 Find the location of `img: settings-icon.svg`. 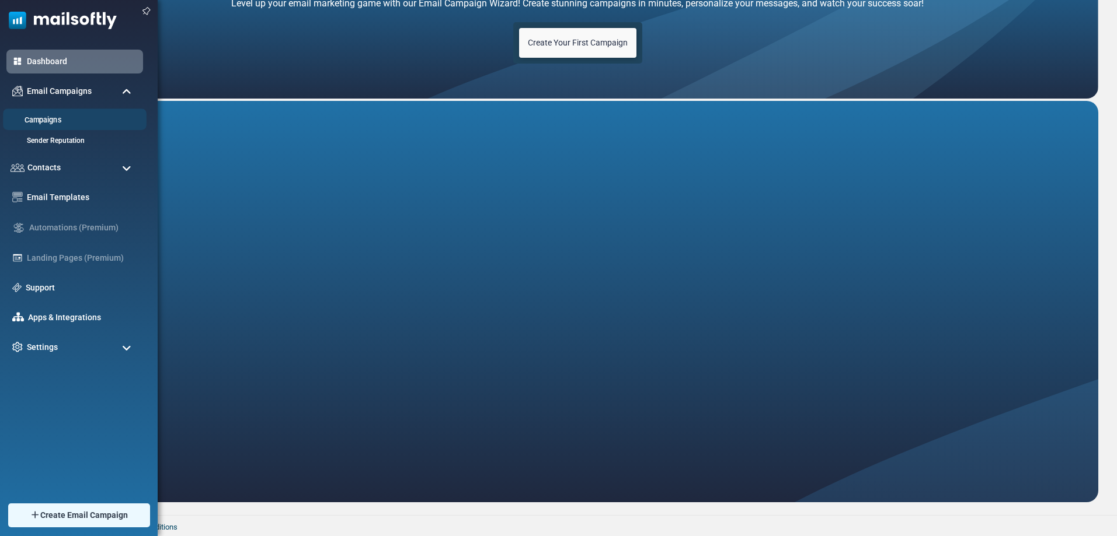

img: settings-icon.svg is located at coordinates (18, 347).